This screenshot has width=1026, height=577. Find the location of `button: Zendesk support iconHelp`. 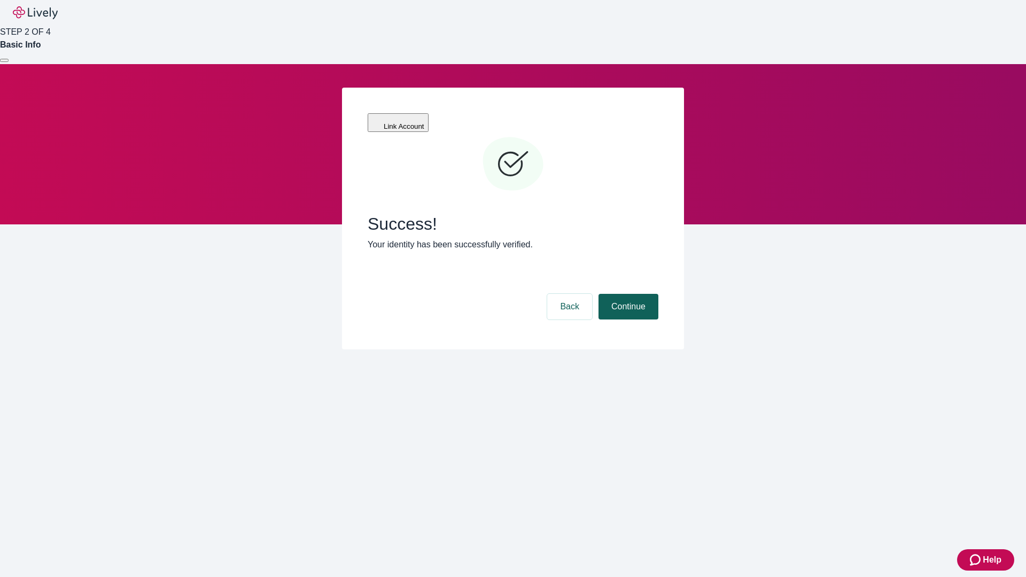

button: Zendesk support iconHelp is located at coordinates (986, 560).